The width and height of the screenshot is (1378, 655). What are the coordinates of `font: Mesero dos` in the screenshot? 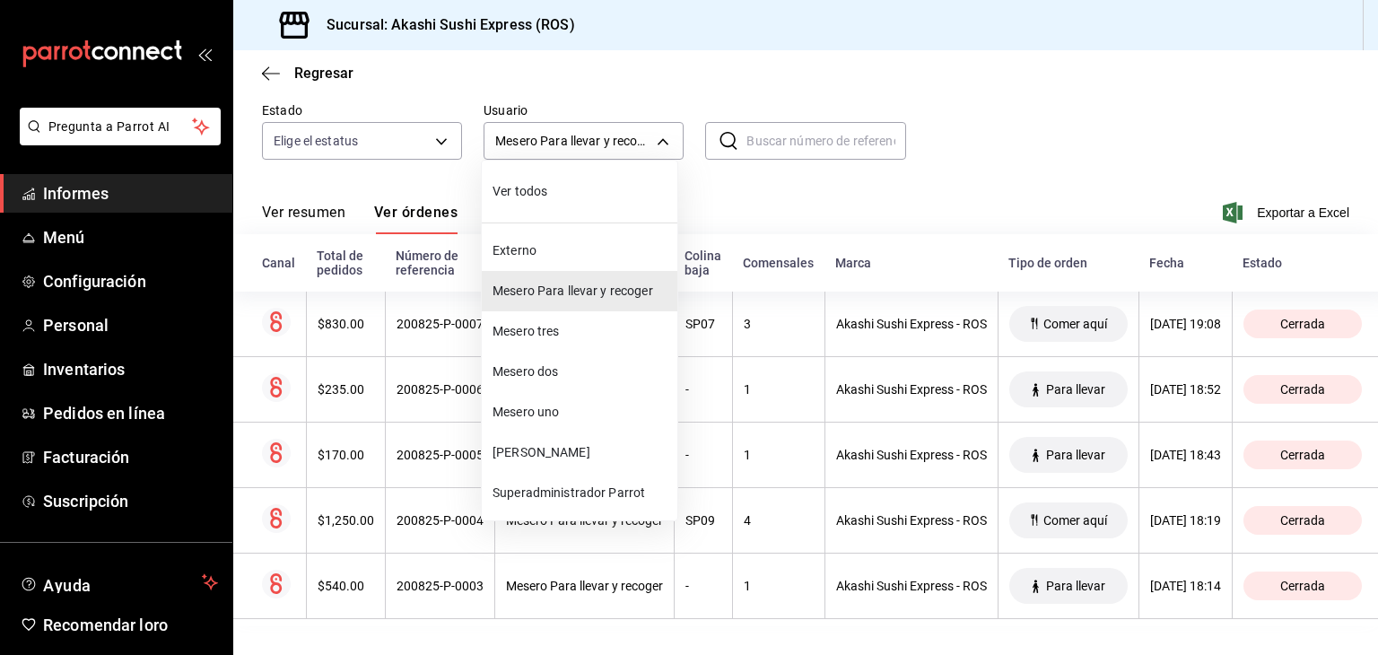 It's located at (525, 371).